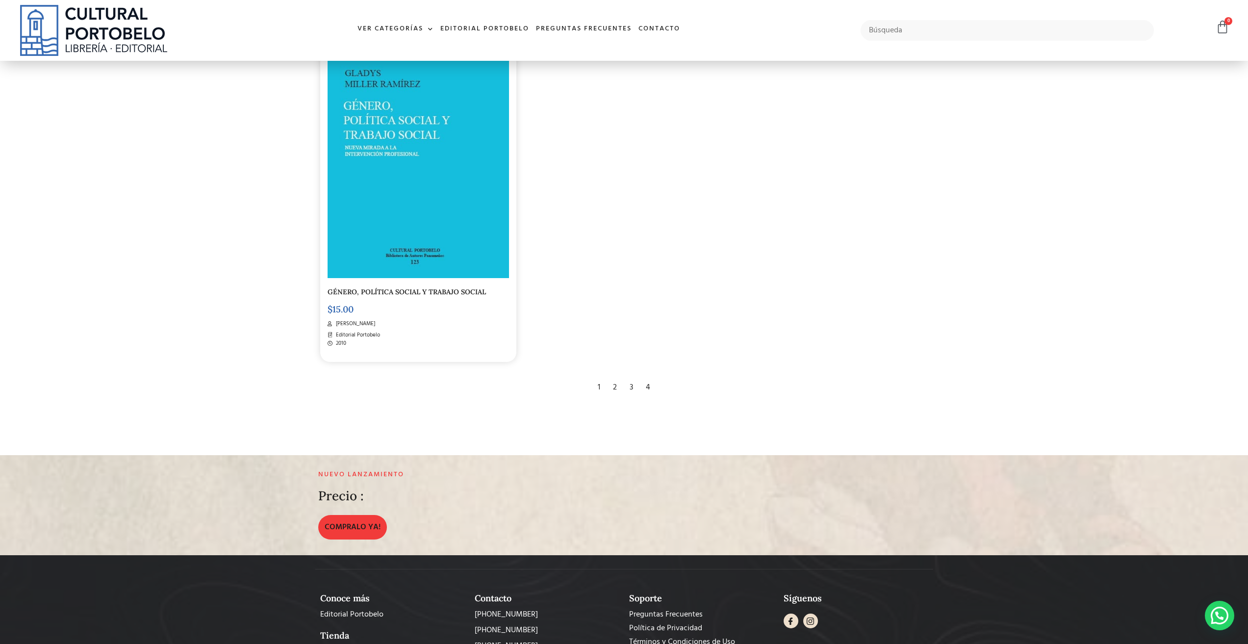 This screenshot has height=644, width=1248. Describe the element at coordinates (631, 387) in the screenshot. I see `div: 3` at that location.